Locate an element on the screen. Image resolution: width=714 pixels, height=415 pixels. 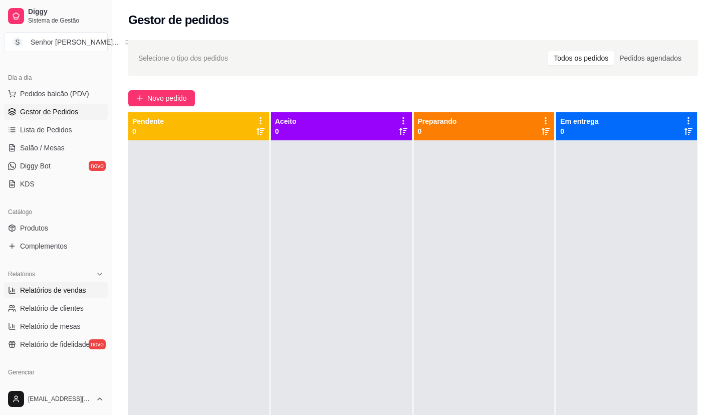
a: Produtos is located at coordinates (56, 228).